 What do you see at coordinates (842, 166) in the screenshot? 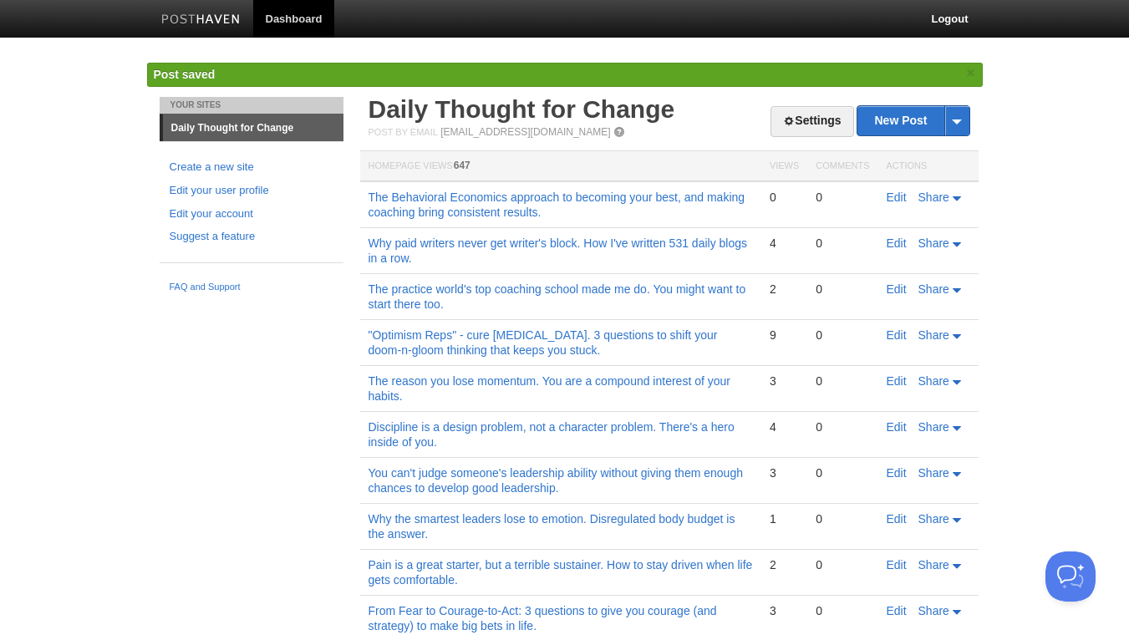
I see `th: Comments` at bounding box center [842, 166].